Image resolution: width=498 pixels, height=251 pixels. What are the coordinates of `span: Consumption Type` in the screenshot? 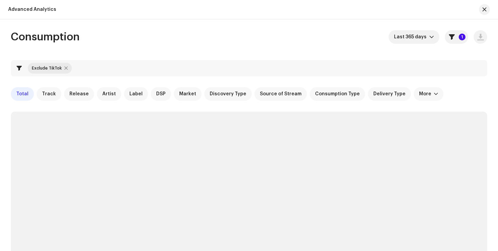 It's located at (338, 94).